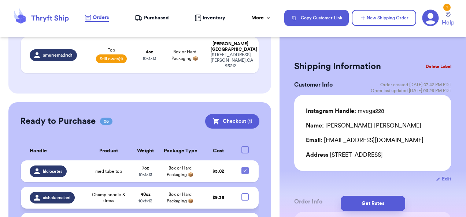  Describe the element at coordinates (101, 18) in the screenshot. I see `span: Orders` at that location.